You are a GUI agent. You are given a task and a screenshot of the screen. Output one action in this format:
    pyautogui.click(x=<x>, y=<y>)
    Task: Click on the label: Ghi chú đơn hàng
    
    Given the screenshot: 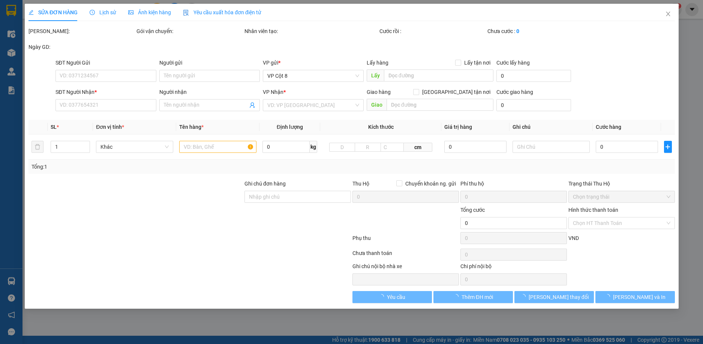 What is the action you would take?
    pyautogui.click(x=265, y=183)
    